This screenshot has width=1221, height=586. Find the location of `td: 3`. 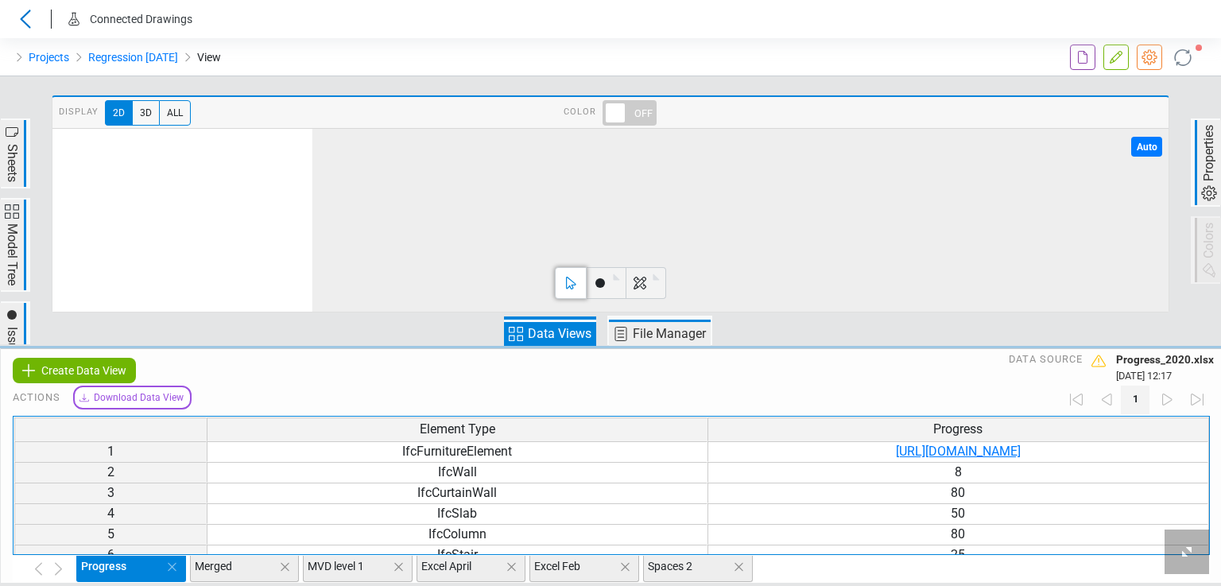

td: 3 is located at coordinates (110, 493).